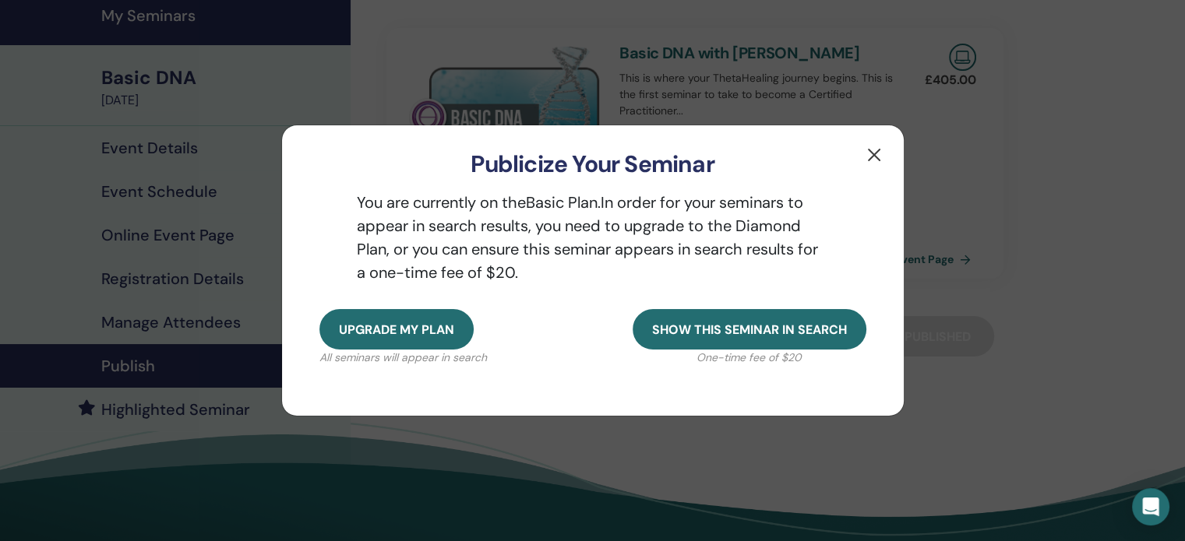 Image resolution: width=1185 pixels, height=541 pixels. I want to click on p: You are currently on the Basic Plan. In order for your seminars to appear in search results, you ..., so click(593, 238).